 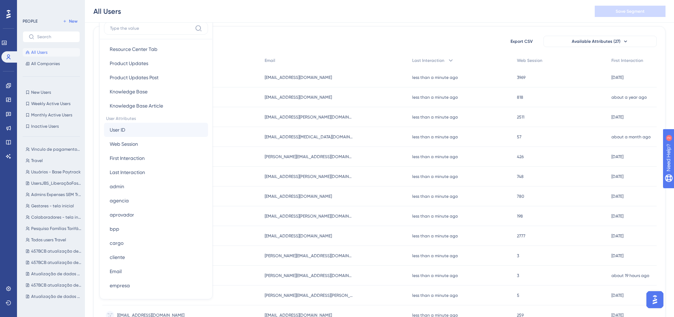 What do you see at coordinates (127, 158) in the screenshot?
I see `span: First Interaction` at bounding box center [127, 158].